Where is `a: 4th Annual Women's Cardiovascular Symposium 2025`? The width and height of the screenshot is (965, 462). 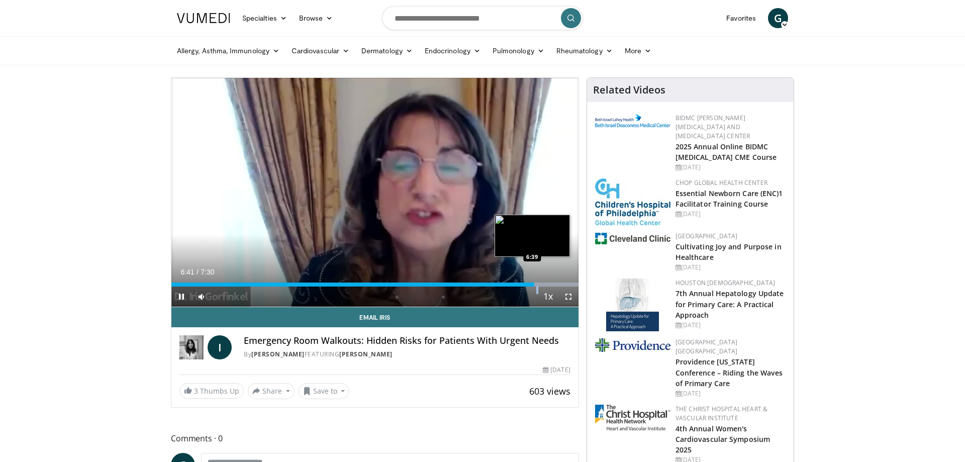
a: 4th Annual Women's Cardiovascular Symposium 2025 is located at coordinates (723, 439).